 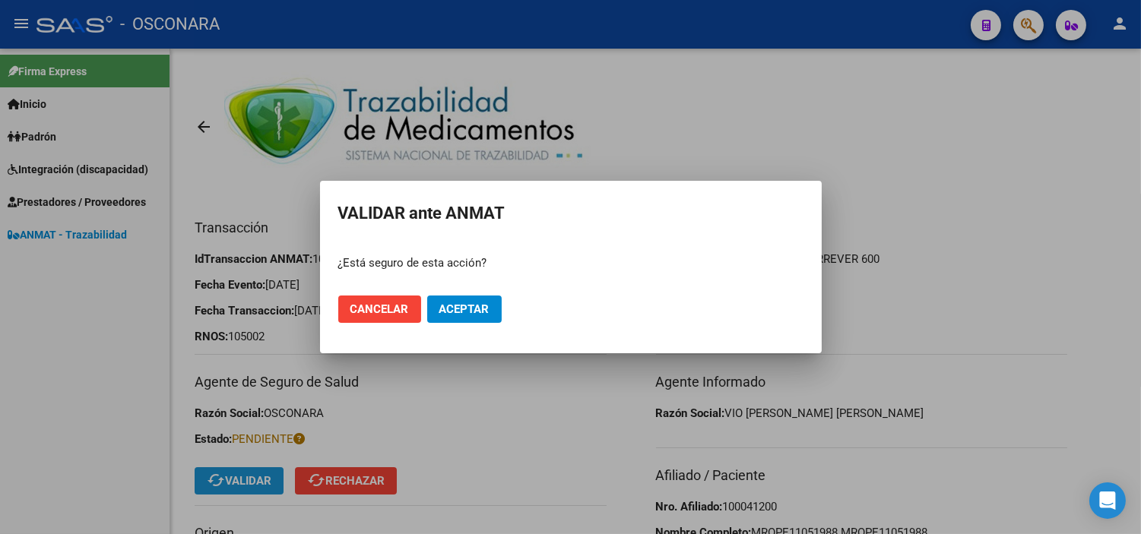 I want to click on div: Open Intercom Messenger, so click(x=1107, y=501).